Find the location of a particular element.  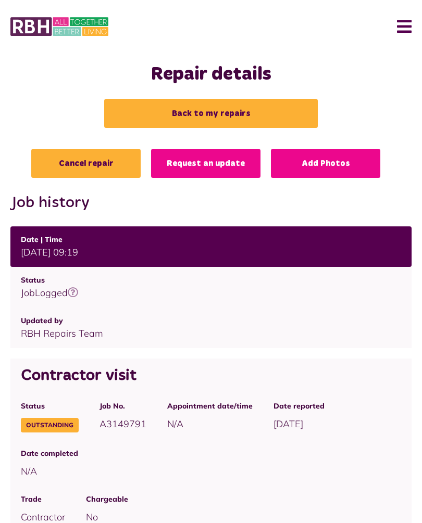

span: Date completed is located at coordinates (49, 454).